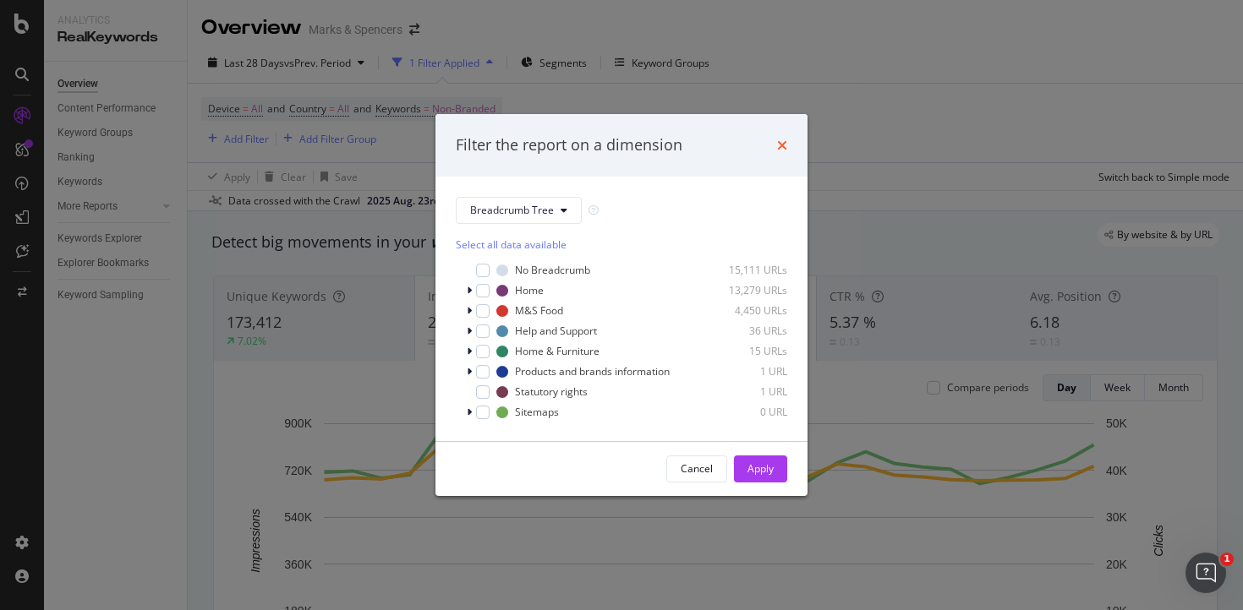 Image resolution: width=1243 pixels, height=610 pixels. I want to click on div: Cancel, so click(697, 468).